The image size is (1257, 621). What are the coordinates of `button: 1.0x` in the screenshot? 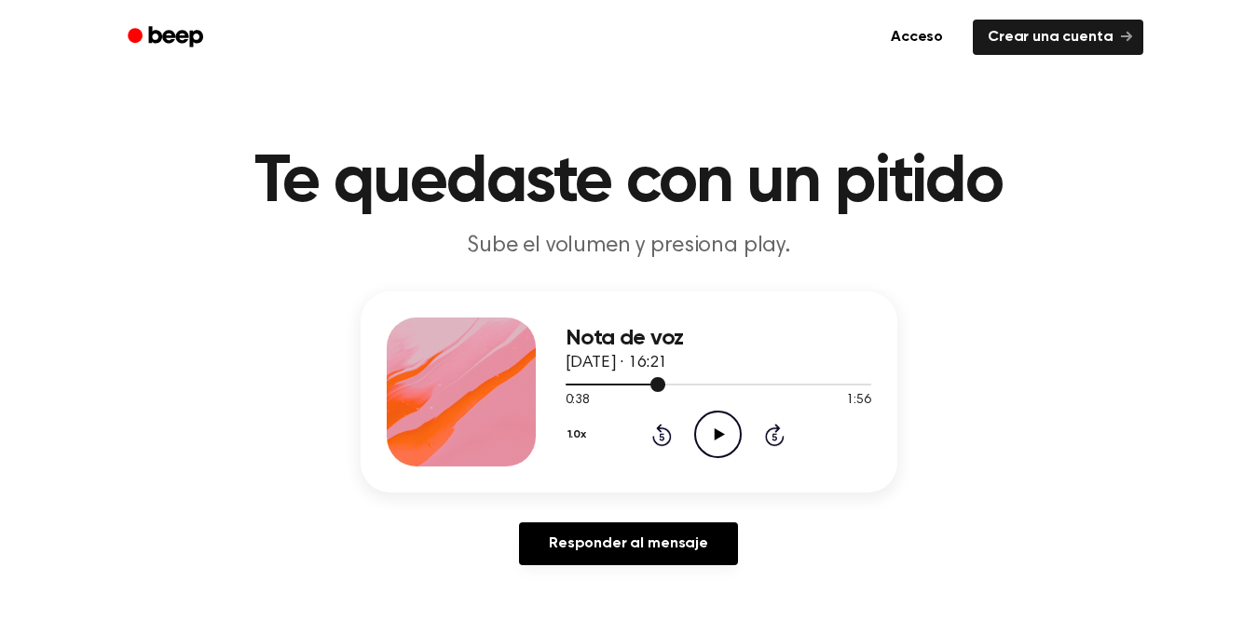 It's located at (579, 435).